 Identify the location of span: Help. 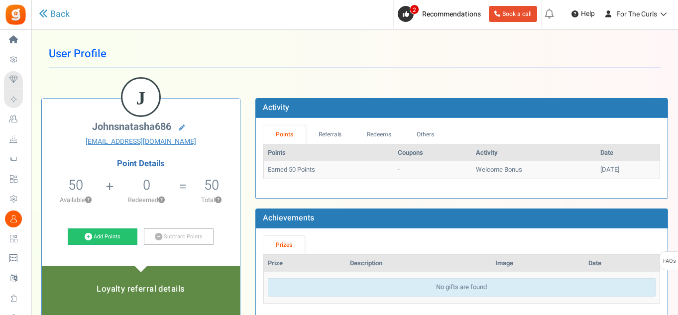
(586, 14).